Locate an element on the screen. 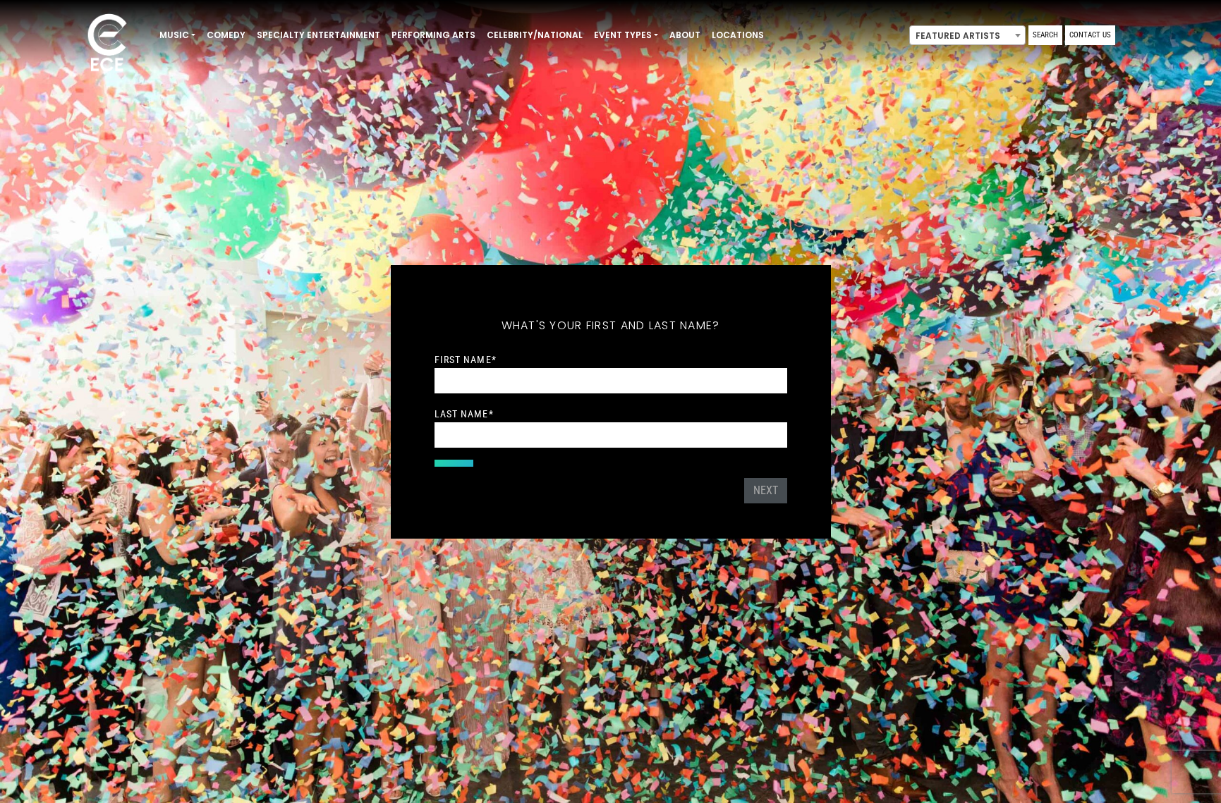 The width and height of the screenshot is (1221, 803). a: About is located at coordinates (685, 35).